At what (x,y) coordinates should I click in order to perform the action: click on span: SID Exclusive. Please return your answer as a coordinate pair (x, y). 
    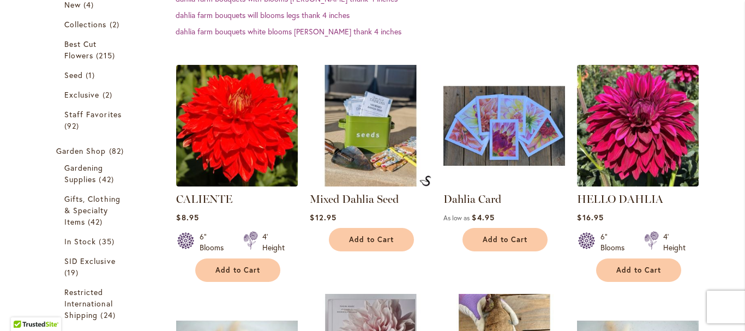
    Looking at the image, I should click on (90, 261).